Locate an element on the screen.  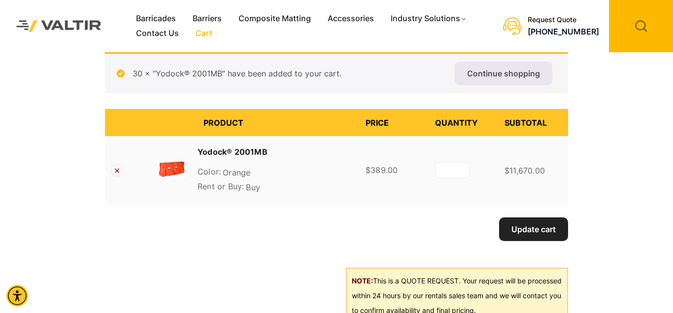
dt: Rent or Buy: is located at coordinates (221, 186).